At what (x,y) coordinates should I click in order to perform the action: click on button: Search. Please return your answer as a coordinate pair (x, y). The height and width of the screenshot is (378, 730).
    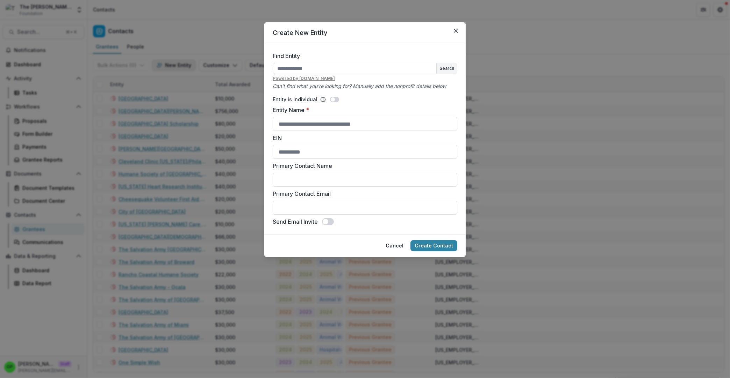
    Looking at the image, I should click on (447, 68).